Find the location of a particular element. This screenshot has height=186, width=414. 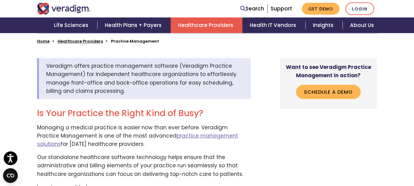

span: Veradigm offers practice management software (Veradigm Practice Management) for independent healt... is located at coordinates (141, 78).